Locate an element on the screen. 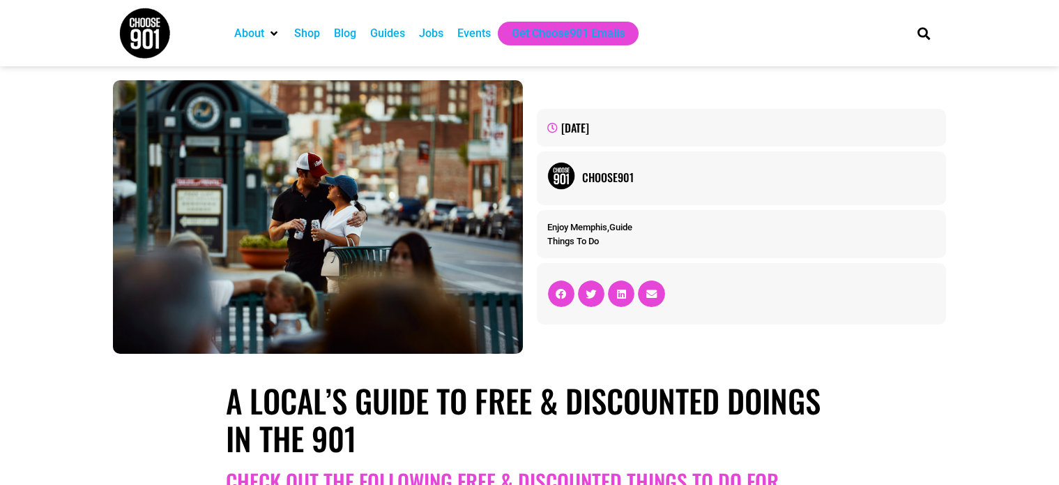 Image resolution: width=1059 pixels, height=485 pixels. a: Shop is located at coordinates (307, 33).